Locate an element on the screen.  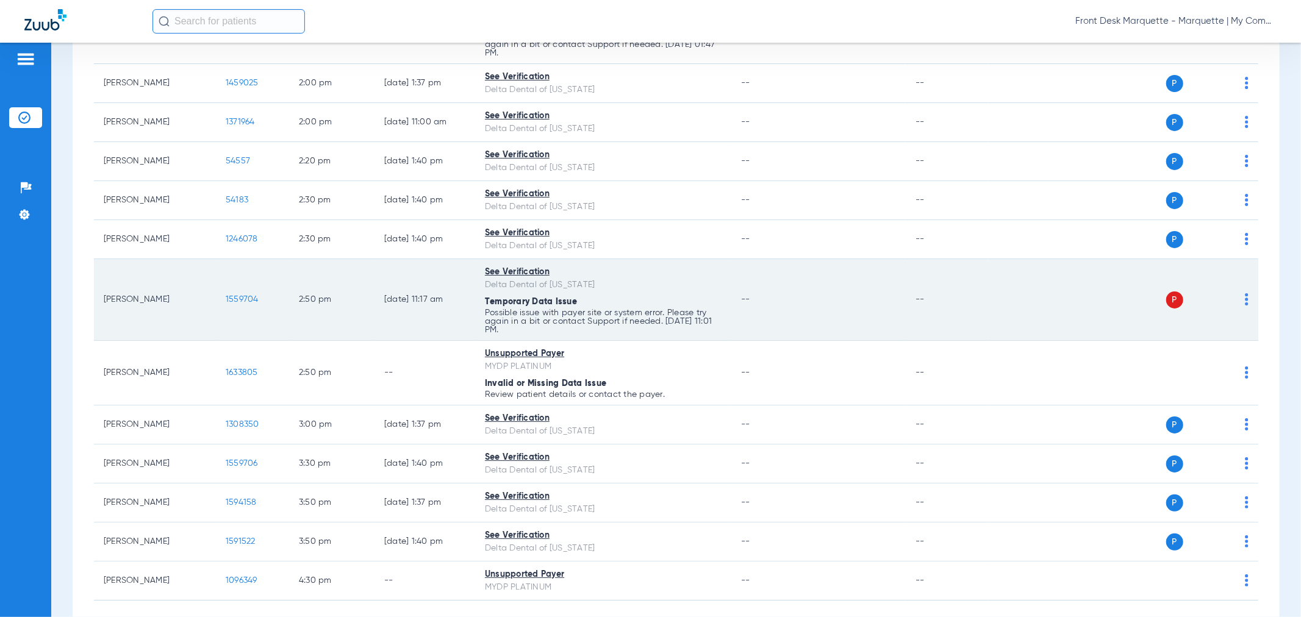
span: 1559706 is located at coordinates (242, 464).